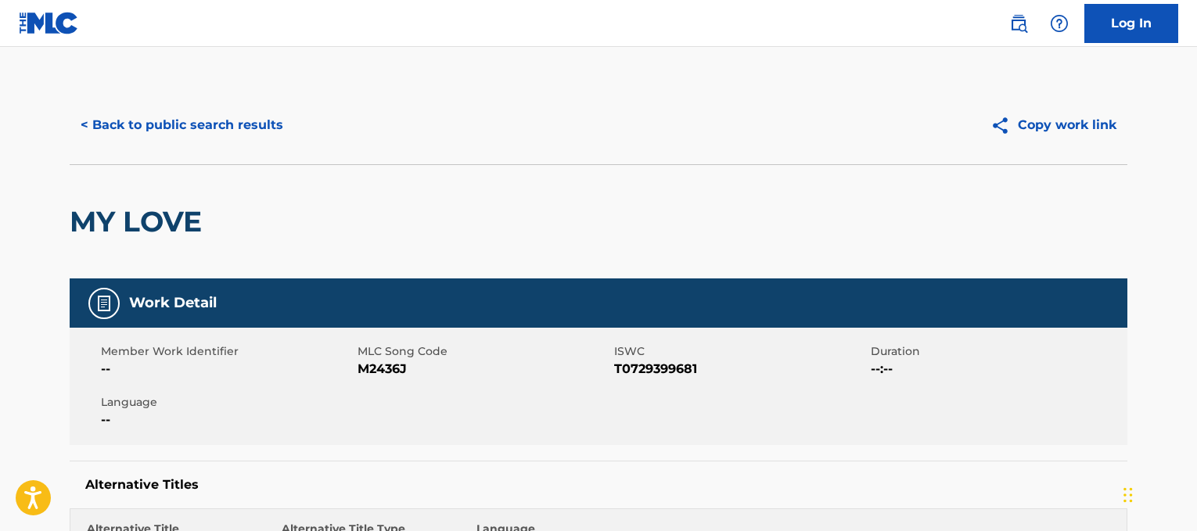  Describe the element at coordinates (1004, 125) in the screenshot. I see `img: Copy work link` at that location.